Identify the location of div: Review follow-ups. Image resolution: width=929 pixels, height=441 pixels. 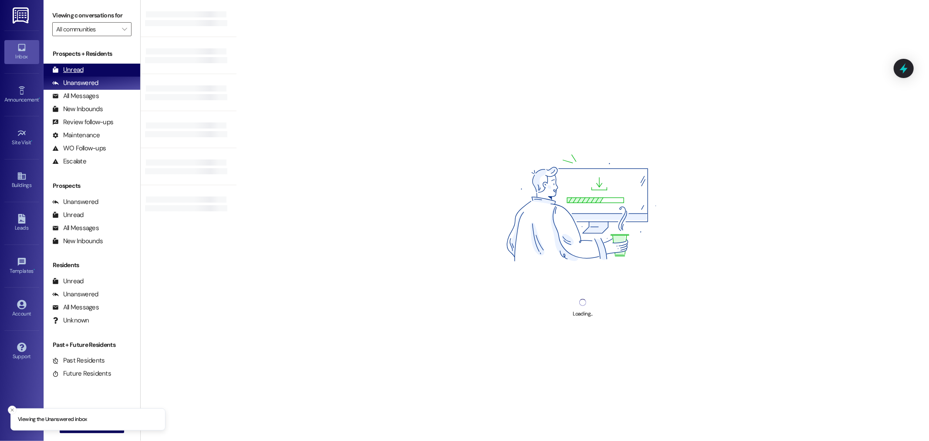
(83, 122).